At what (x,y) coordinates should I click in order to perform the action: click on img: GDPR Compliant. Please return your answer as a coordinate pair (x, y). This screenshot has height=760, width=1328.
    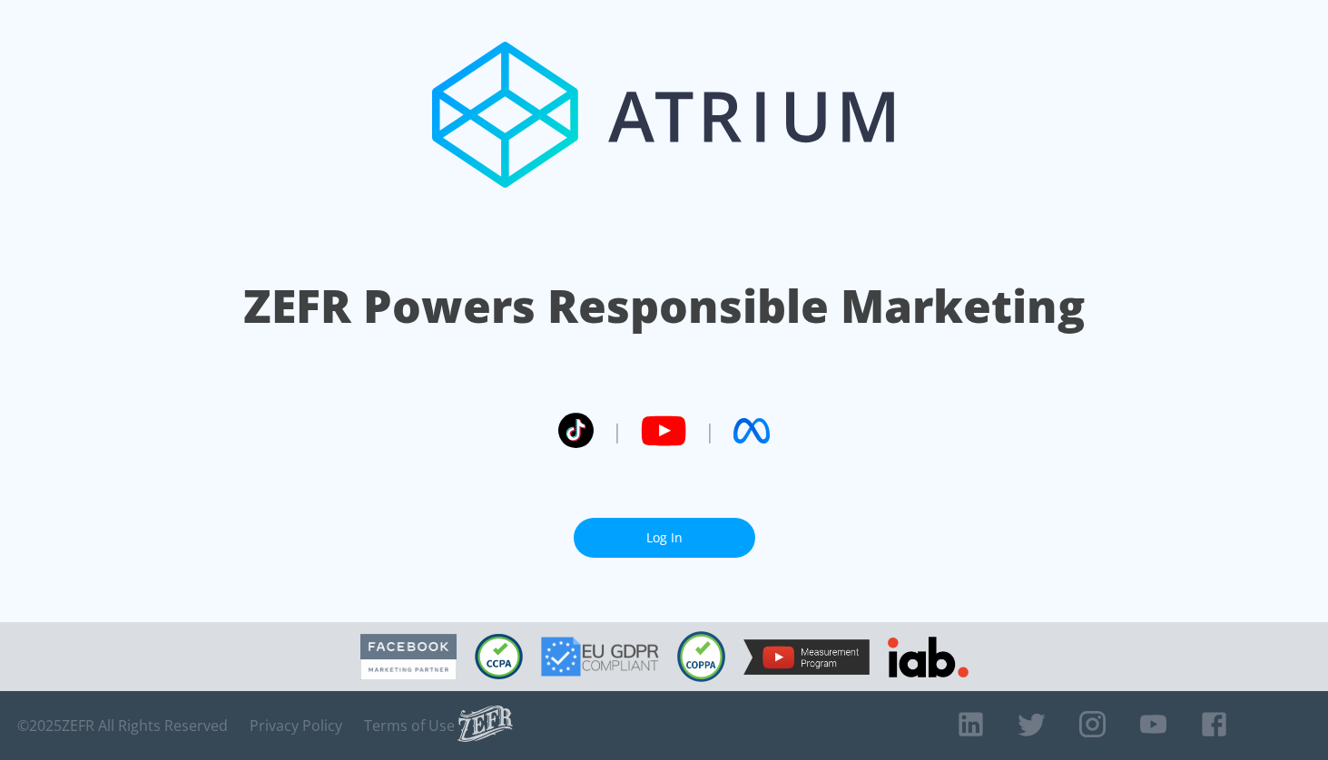
    Looking at the image, I should click on (600, 657).